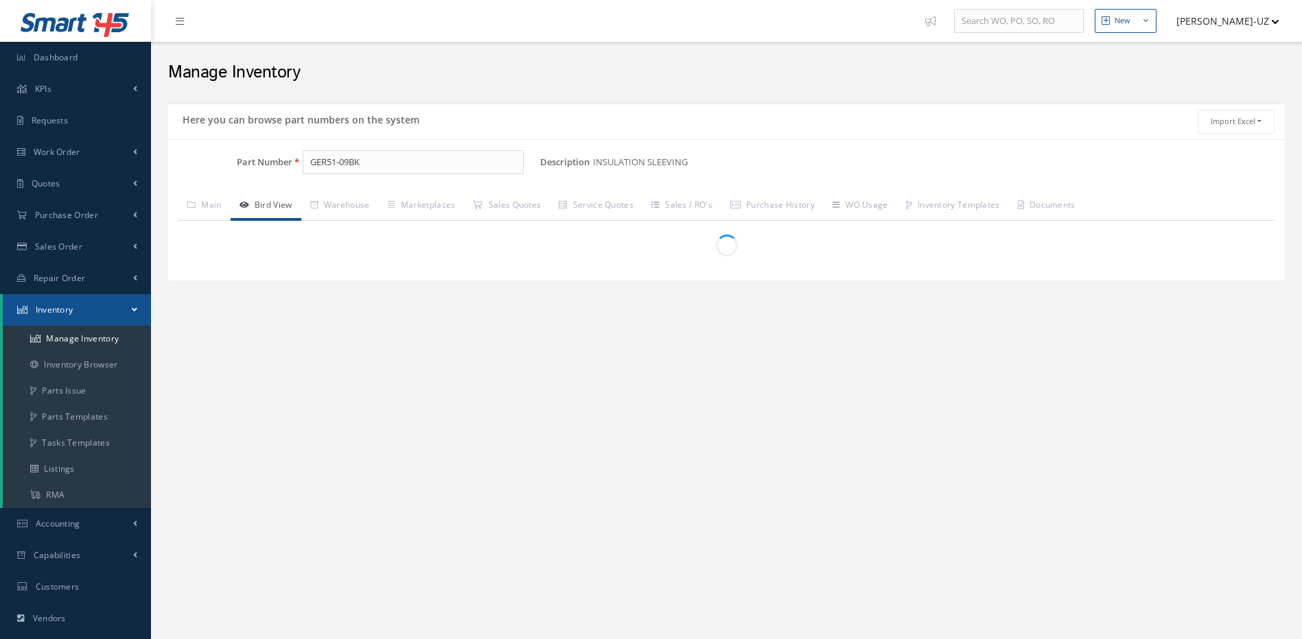 This screenshot has width=1302, height=639. What do you see at coordinates (681, 207) in the screenshot?
I see `a: Sales / RO's` at bounding box center [681, 207].